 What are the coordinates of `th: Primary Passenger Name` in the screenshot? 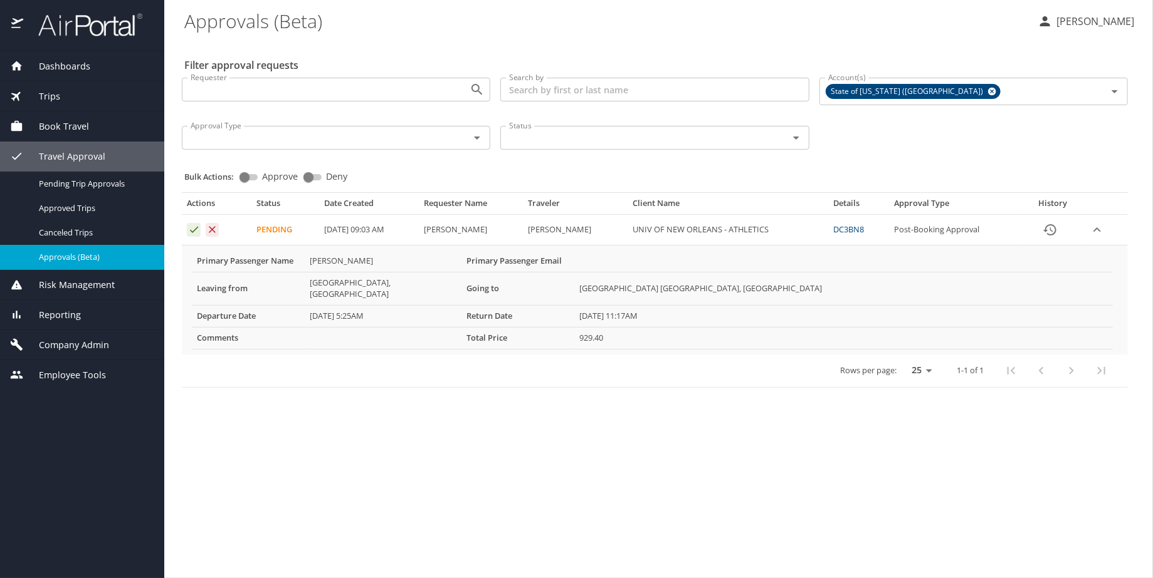 It's located at (248, 261).